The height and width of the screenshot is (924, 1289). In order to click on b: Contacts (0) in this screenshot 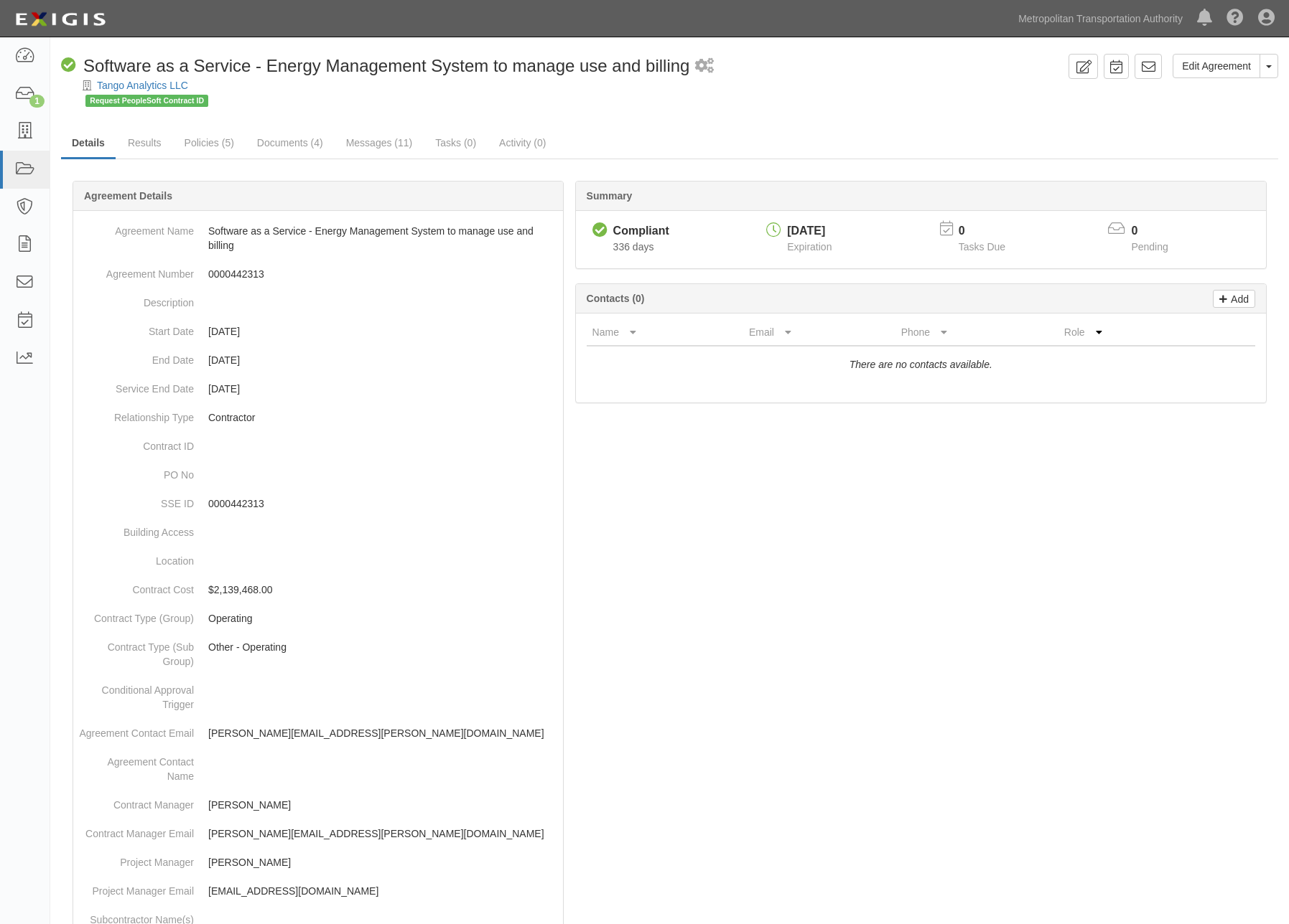, I will do `click(615, 299)`.